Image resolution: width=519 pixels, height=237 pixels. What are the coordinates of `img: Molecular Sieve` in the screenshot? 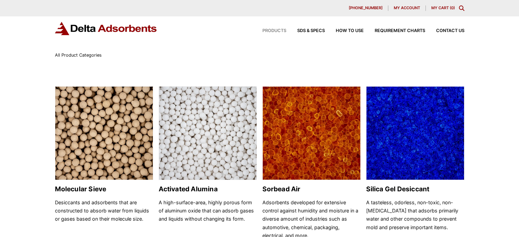 It's located at (104, 133).